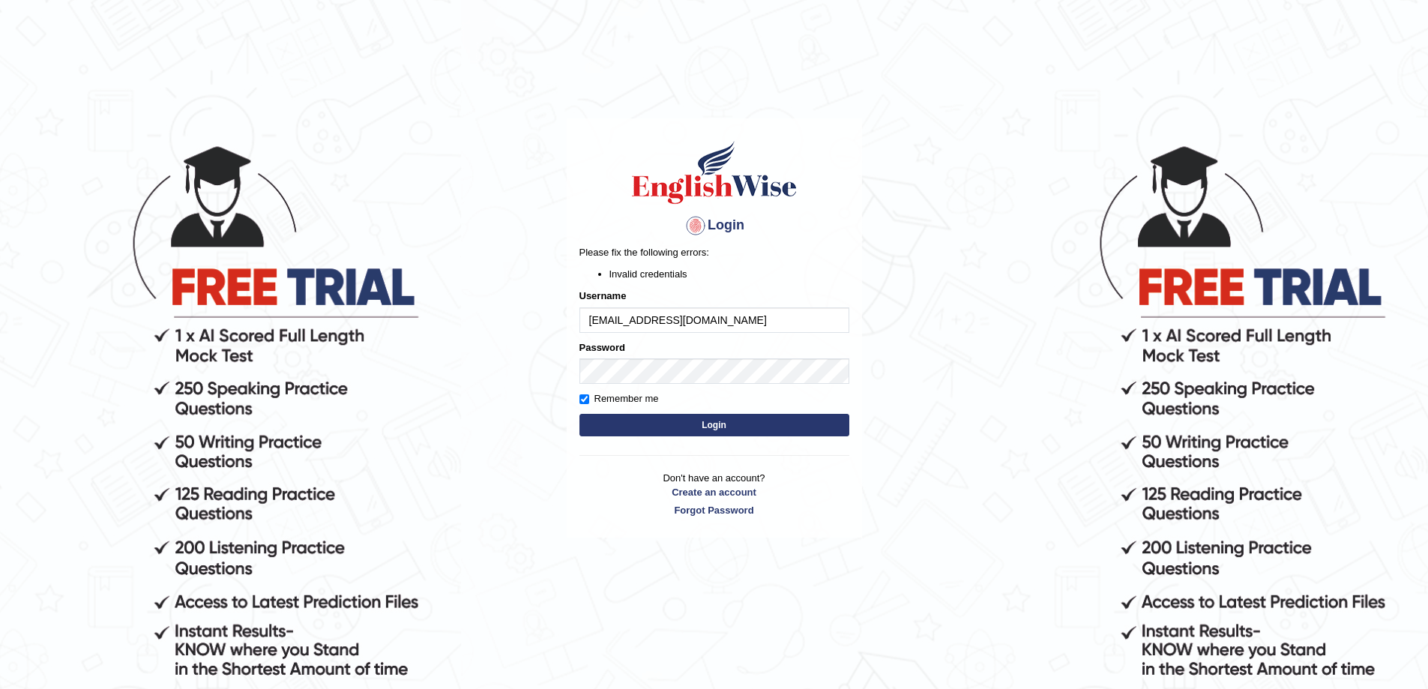 This screenshot has width=1428, height=689. I want to click on h4: Login, so click(714, 226).